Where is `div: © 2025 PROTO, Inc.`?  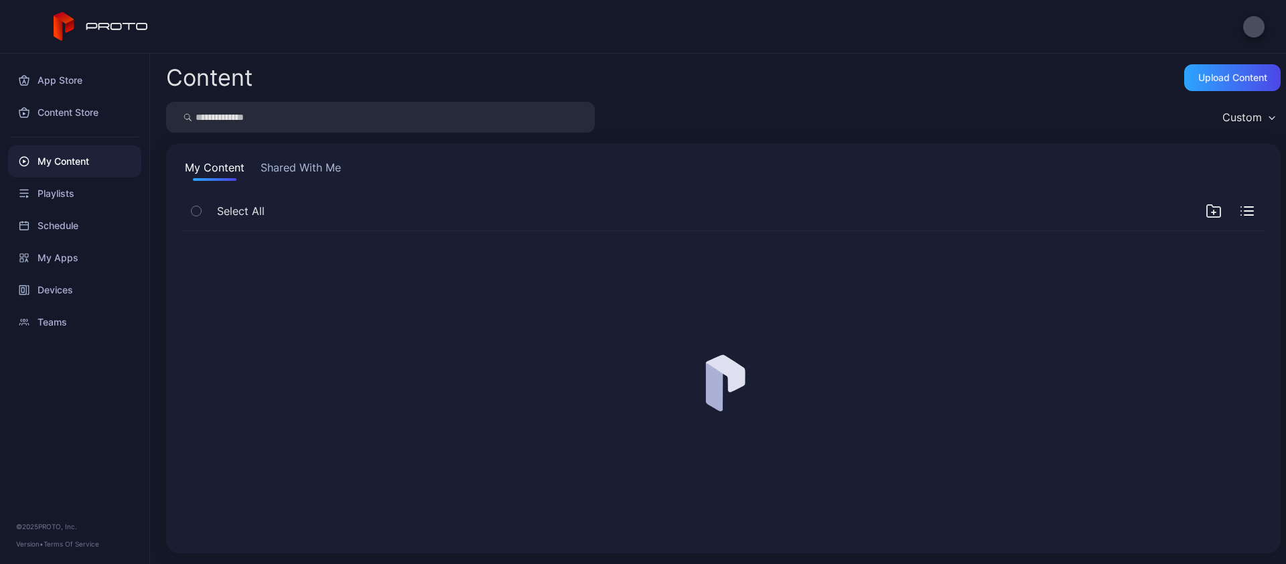
div: © 2025 PROTO, Inc. is located at coordinates (74, 527).